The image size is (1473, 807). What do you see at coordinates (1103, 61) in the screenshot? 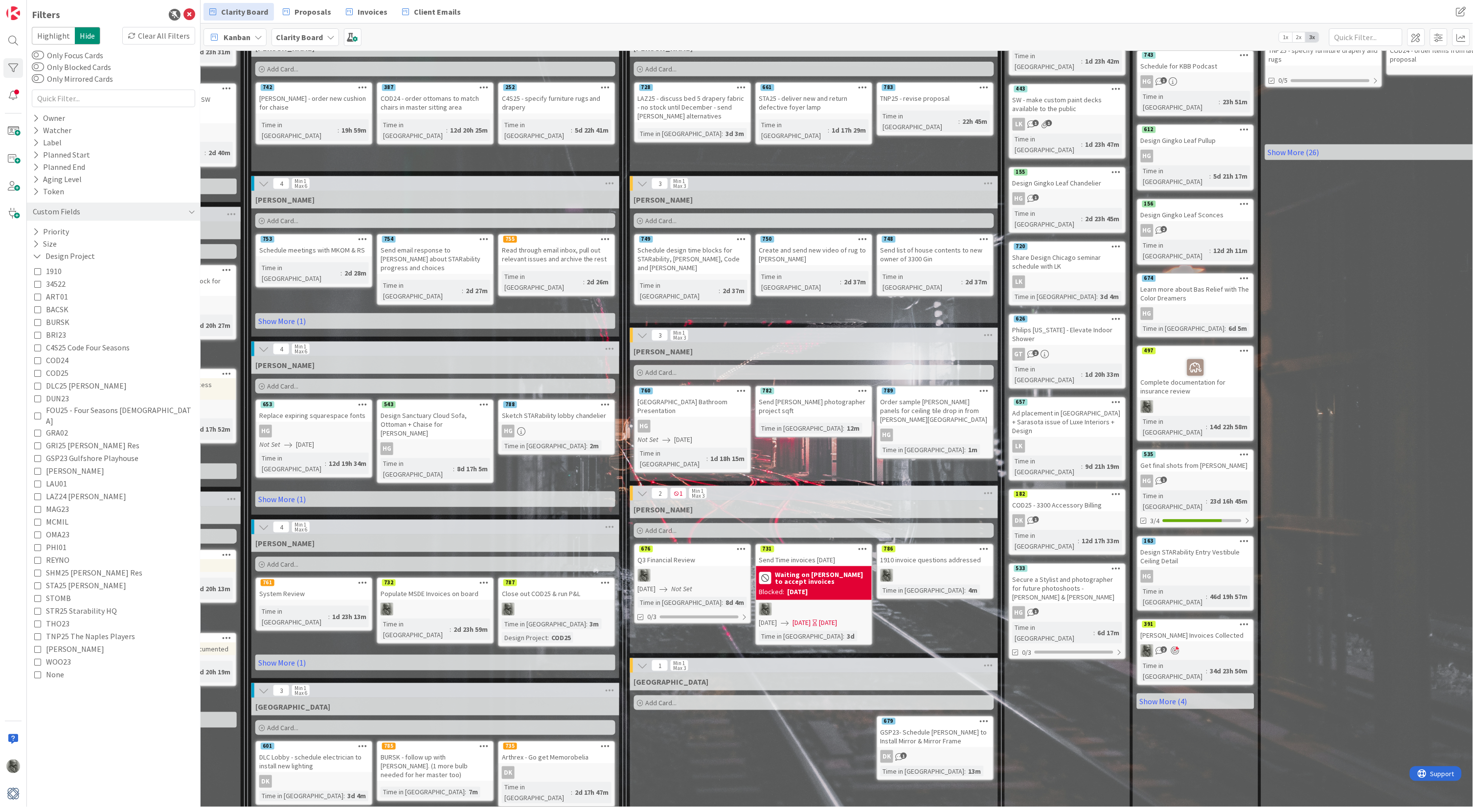
I see `div: 1d 23h 42m` at bounding box center [1103, 61].